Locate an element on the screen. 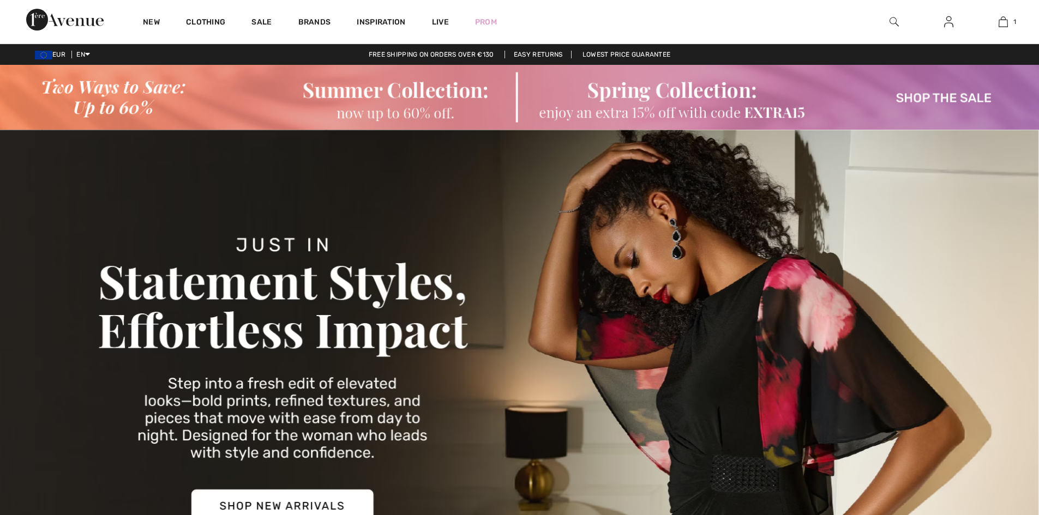 Image resolution: width=1039 pixels, height=515 pixels. span: EUR is located at coordinates (52, 55).